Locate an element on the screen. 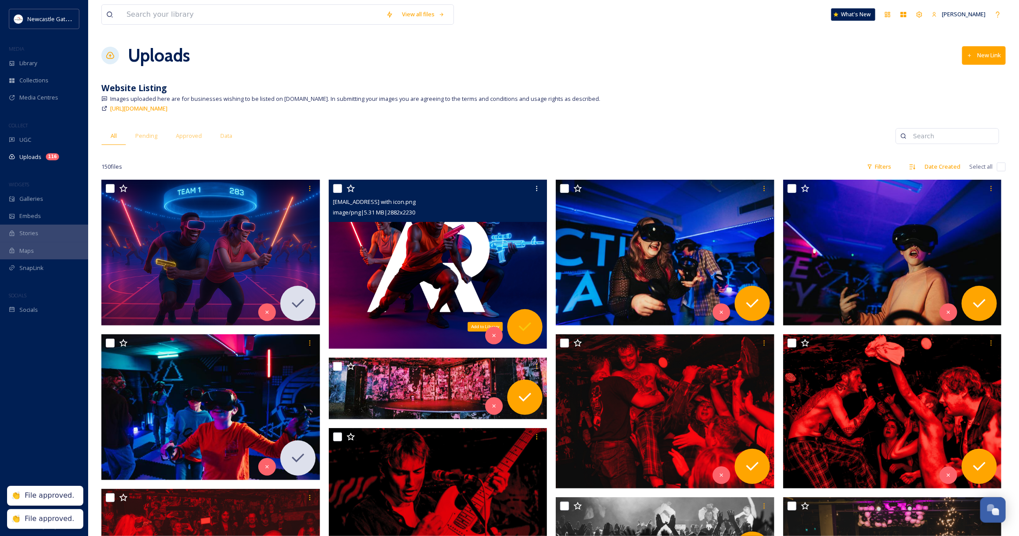 The height and width of the screenshot is (536, 1019). span: All is located at coordinates (114, 136).